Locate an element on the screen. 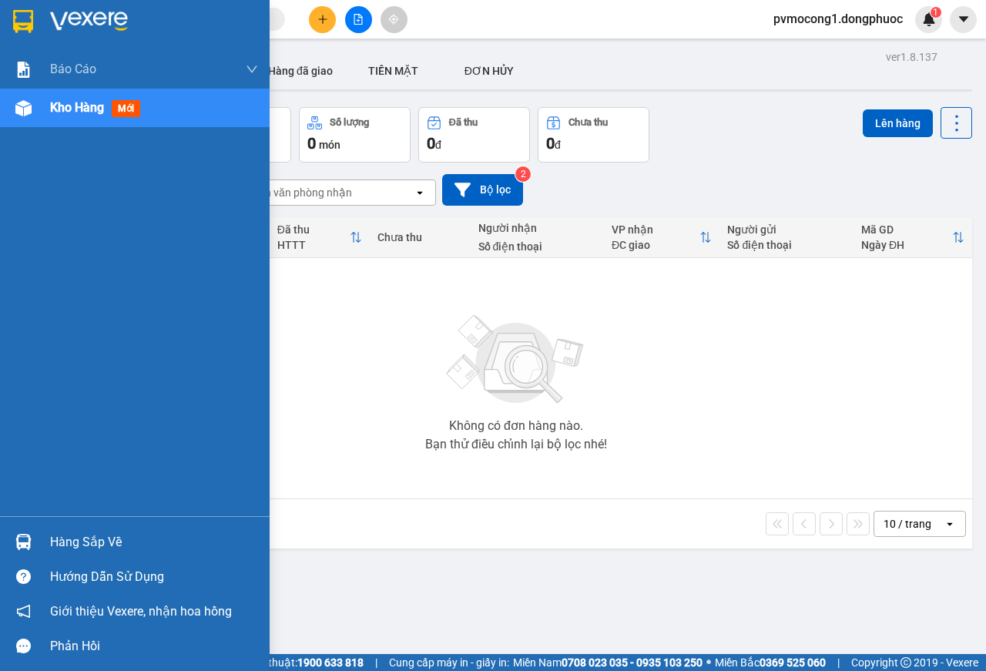  span: Miền Bắc is located at coordinates (770, 662).